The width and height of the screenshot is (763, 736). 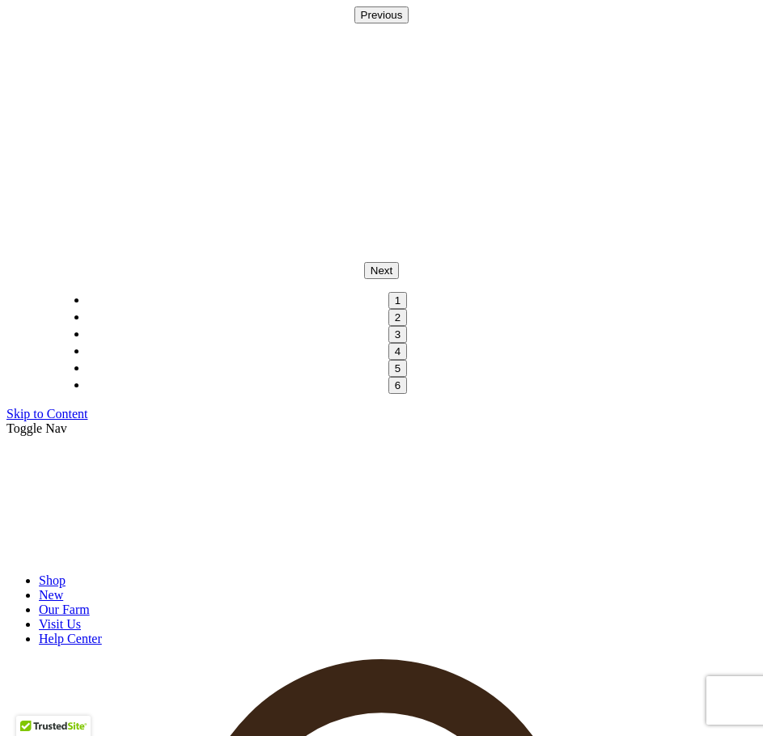 What do you see at coordinates (47, 414) in the screenshot?
I see `a: Skip to Content` at bounding box center [47, 414].